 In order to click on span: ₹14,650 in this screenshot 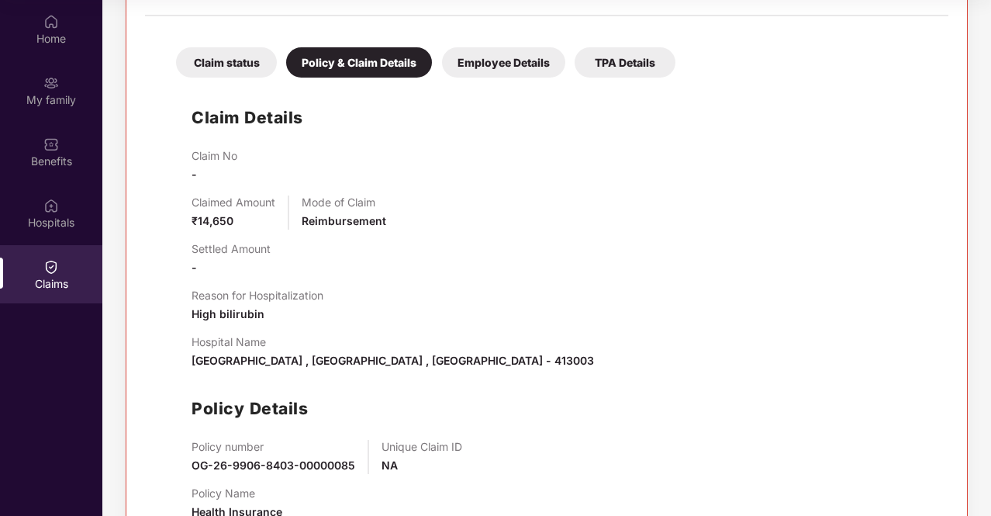, I will do `click(212, 220)`.